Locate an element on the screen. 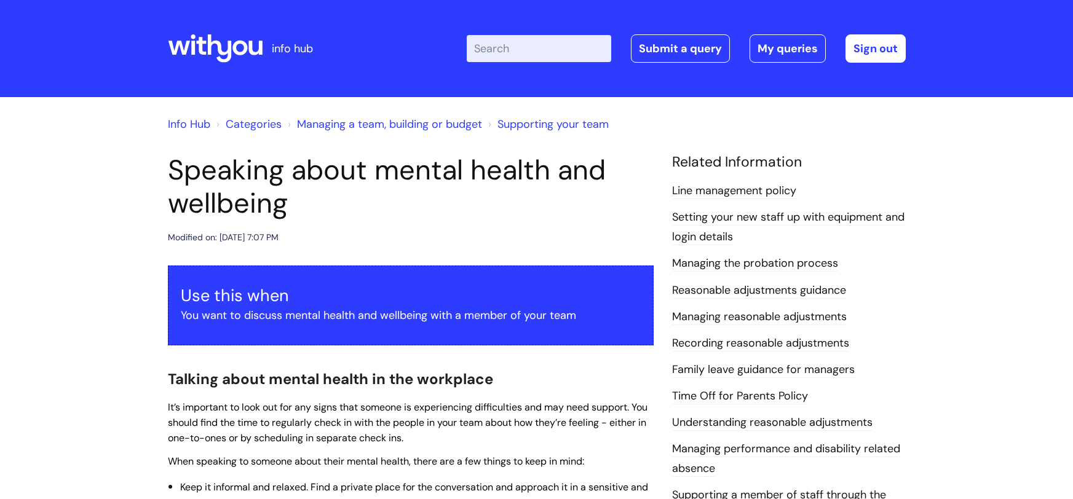 This screenshot has width=1073, height=499. h4: Related Information is located at coordinates (789, 162).